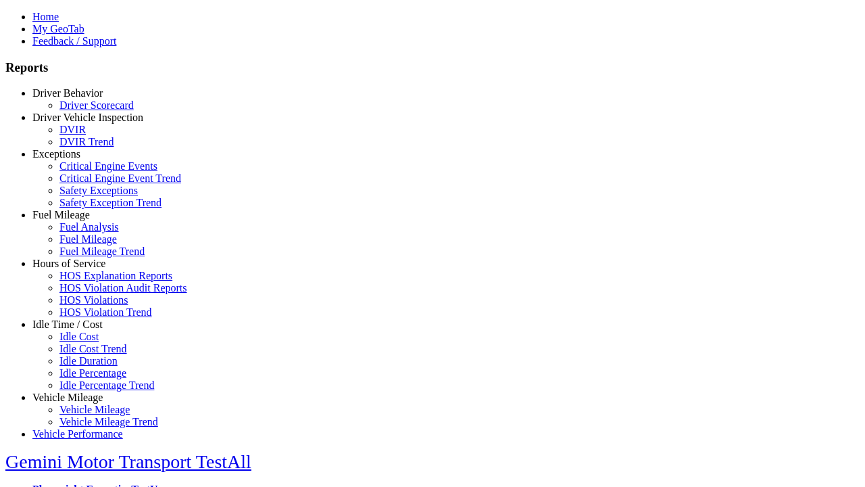 The image size is (865, 487). Describe the element at coordinates (72, 129) in the screenshot. I see `a: DVIR` at that location.